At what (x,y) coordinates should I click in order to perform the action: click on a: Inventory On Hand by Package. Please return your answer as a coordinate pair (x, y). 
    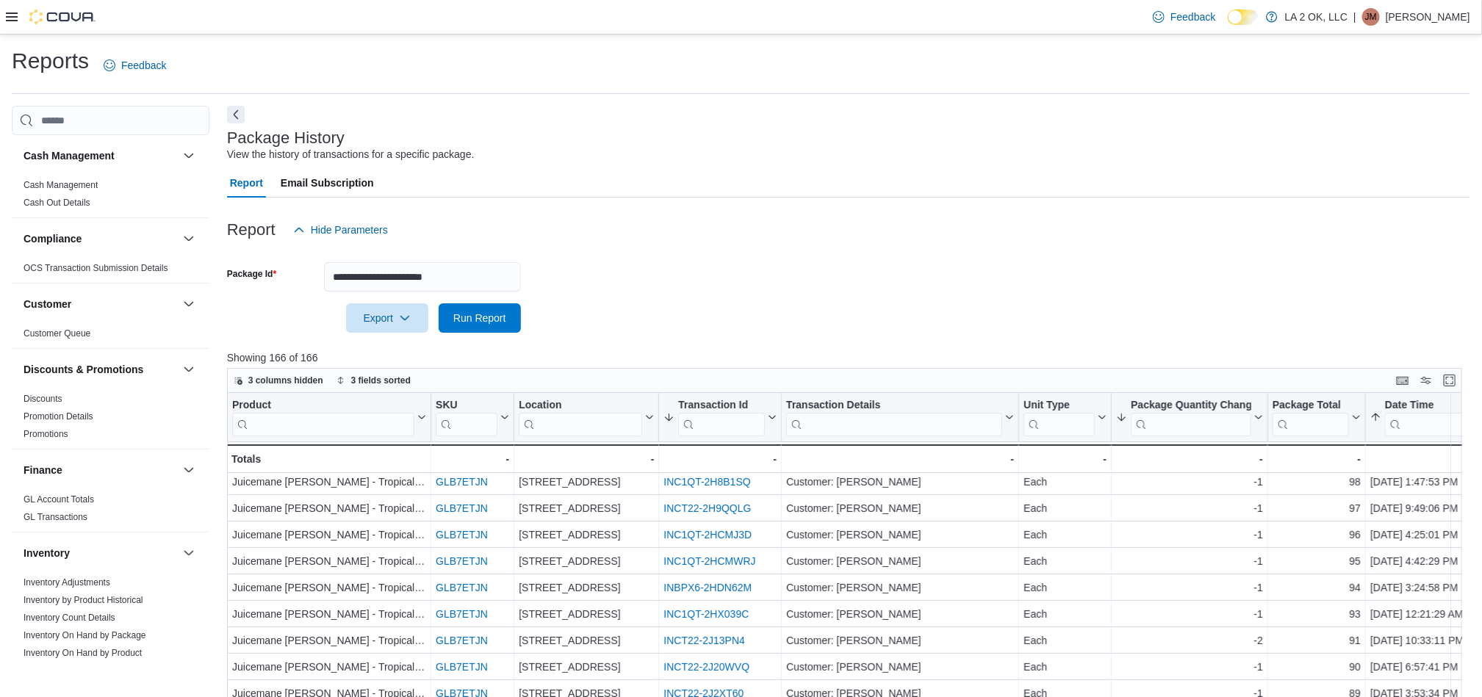
    Looking at the image, I should click on (84, 636).